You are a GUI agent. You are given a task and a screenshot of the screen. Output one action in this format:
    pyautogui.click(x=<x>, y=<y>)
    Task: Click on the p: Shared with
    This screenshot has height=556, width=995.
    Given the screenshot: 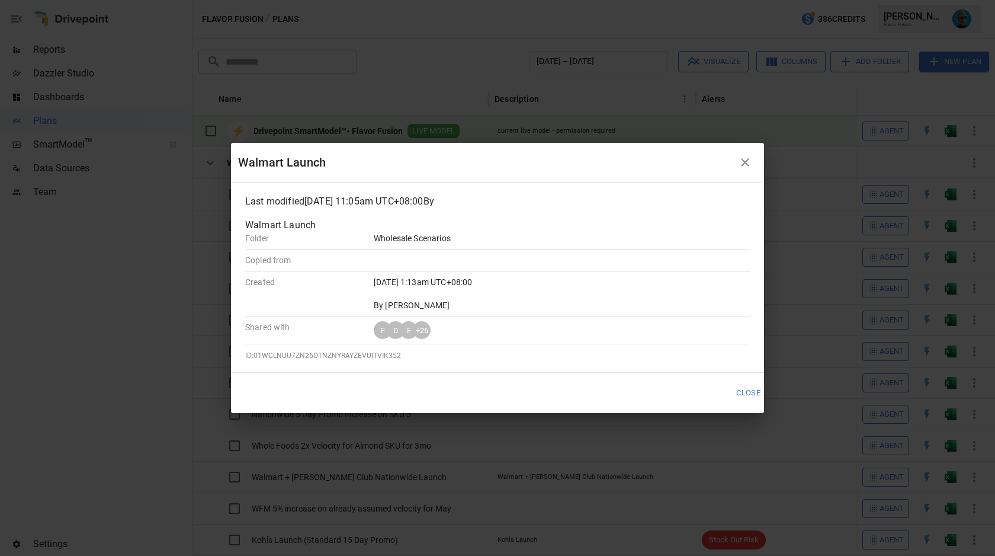 What is the action you would take?
    pyautogui.click(x=304, y=327)
    